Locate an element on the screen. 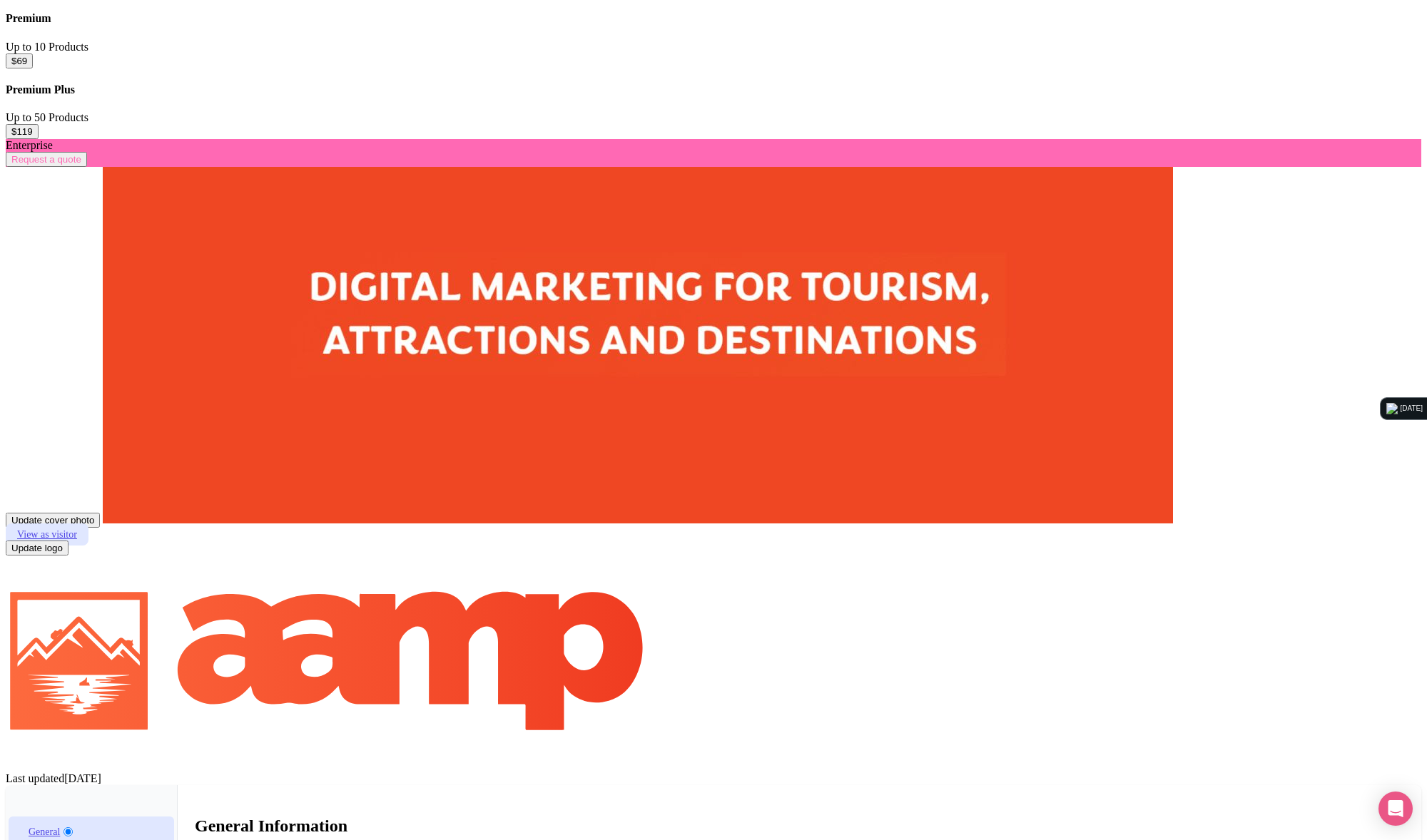 This screenshot has height=840, width=1427. span: General is located at coordinates (44, 832).